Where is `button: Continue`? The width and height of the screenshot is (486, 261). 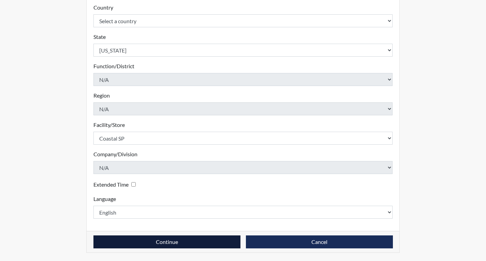 button: Continue is located at coordinates (167, 242).